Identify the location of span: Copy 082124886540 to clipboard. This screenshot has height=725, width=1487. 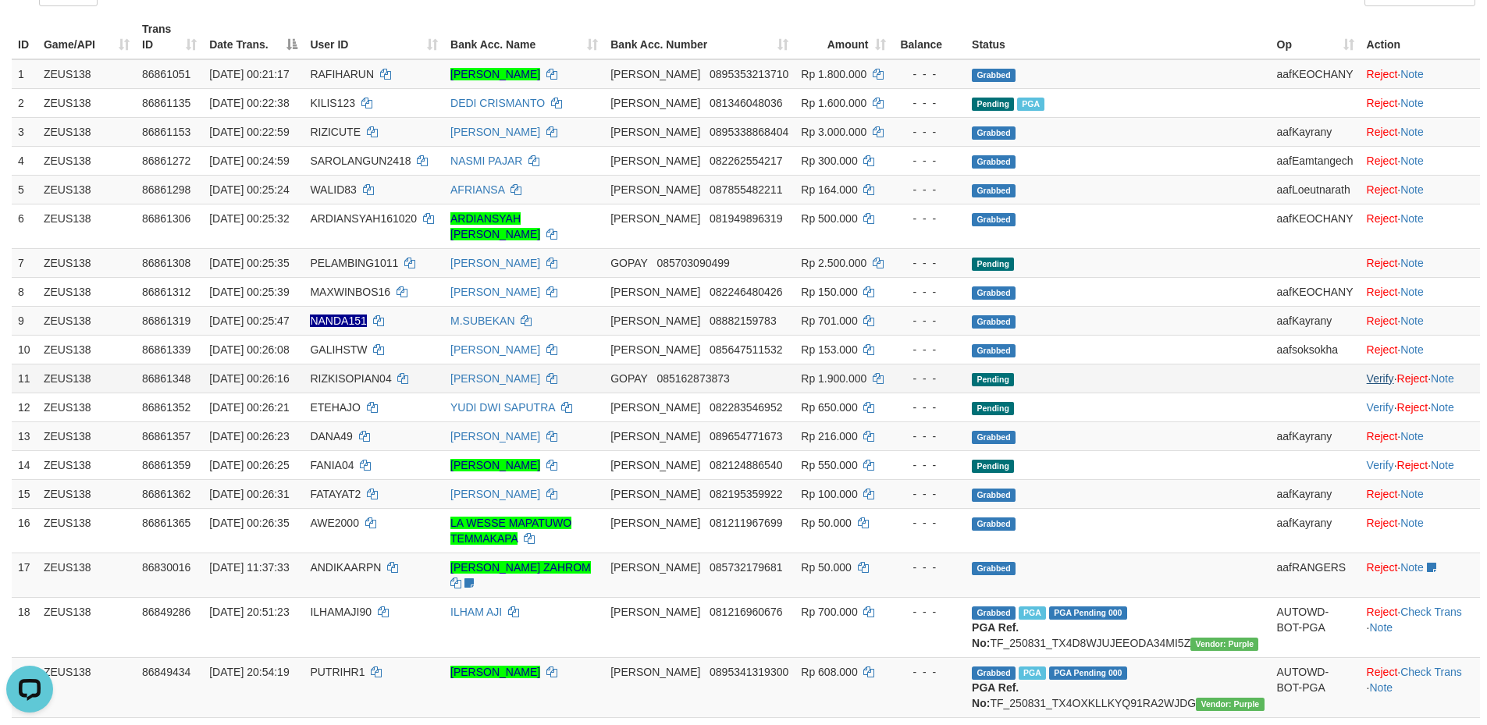
(746, 465).